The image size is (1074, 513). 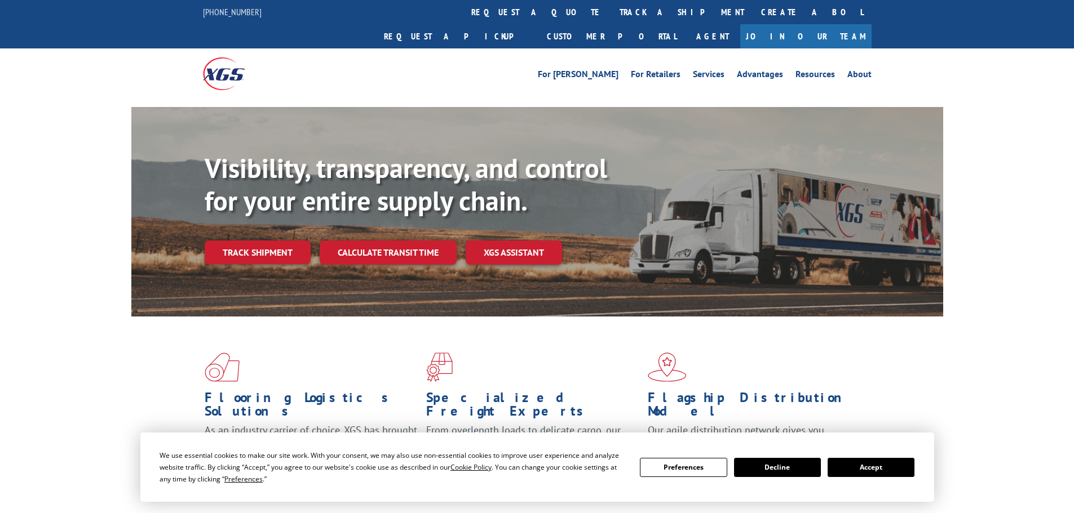 I want to click on a: Request a pickup, so click(x=457, y=36).